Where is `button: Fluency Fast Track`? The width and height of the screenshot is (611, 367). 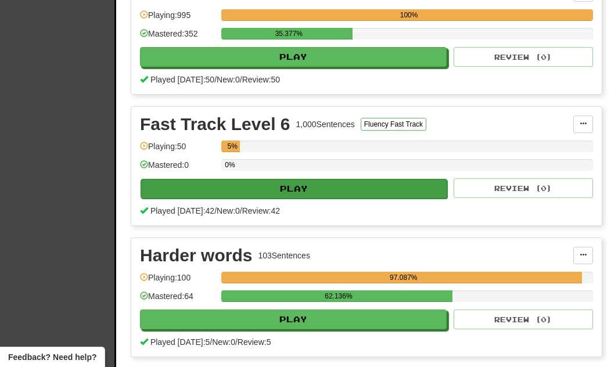
button: Fluency Fast Track is located at coordinates (393, 124).